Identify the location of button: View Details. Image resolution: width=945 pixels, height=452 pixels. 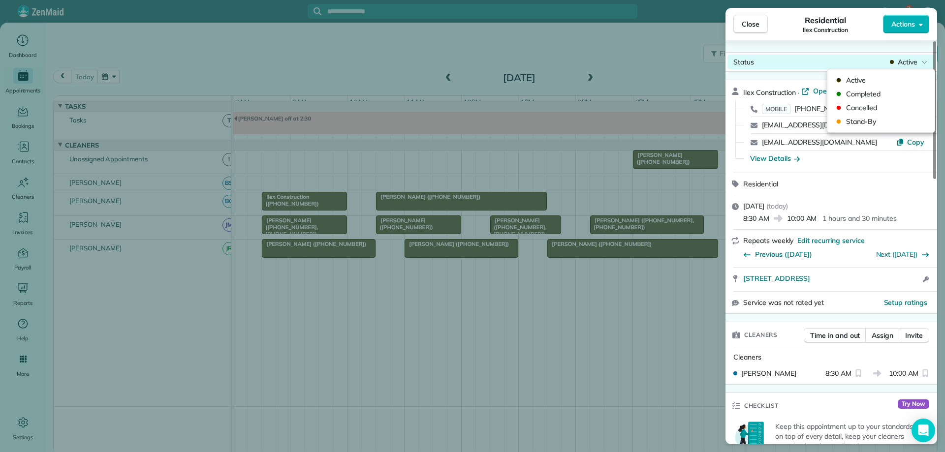
(775, 159).